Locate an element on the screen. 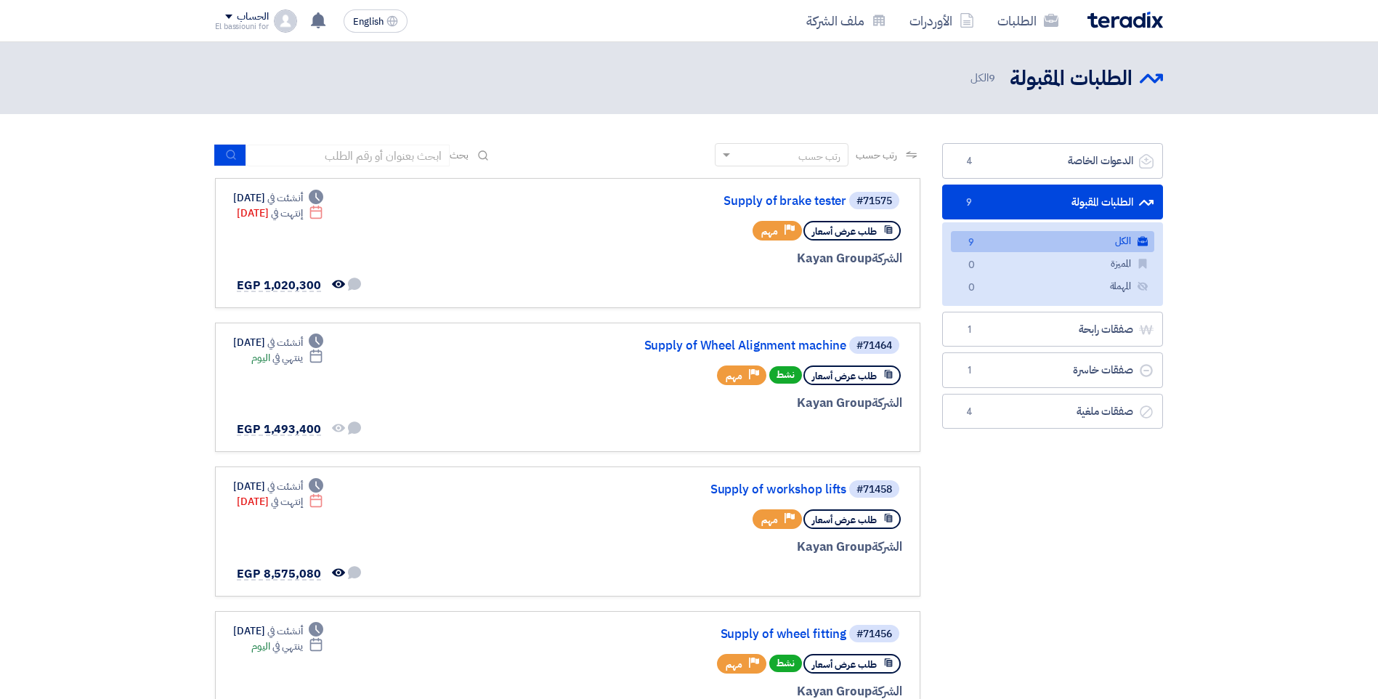 This screenshot has width=1378, height=699. span: English is located at coordinates (368, 22).